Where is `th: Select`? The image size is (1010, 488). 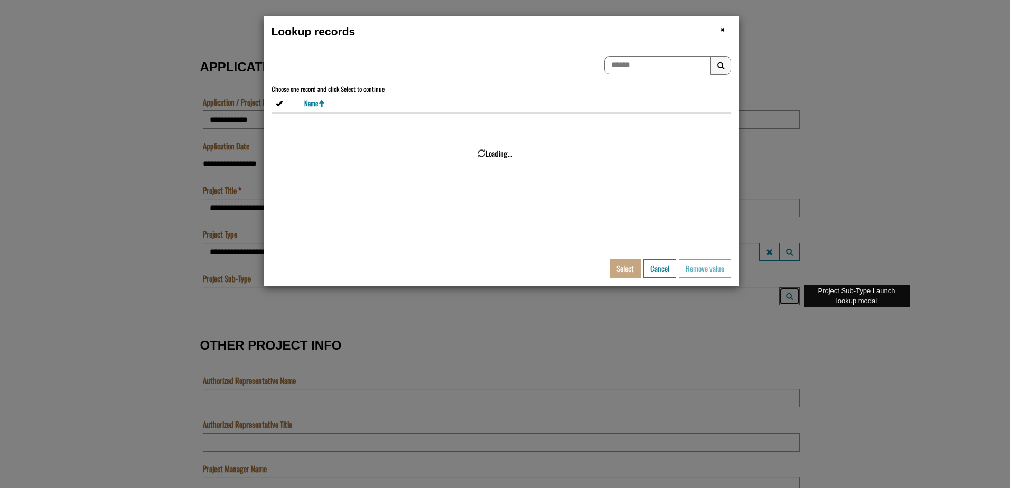 th: Select is located at coordinates (286, 104).